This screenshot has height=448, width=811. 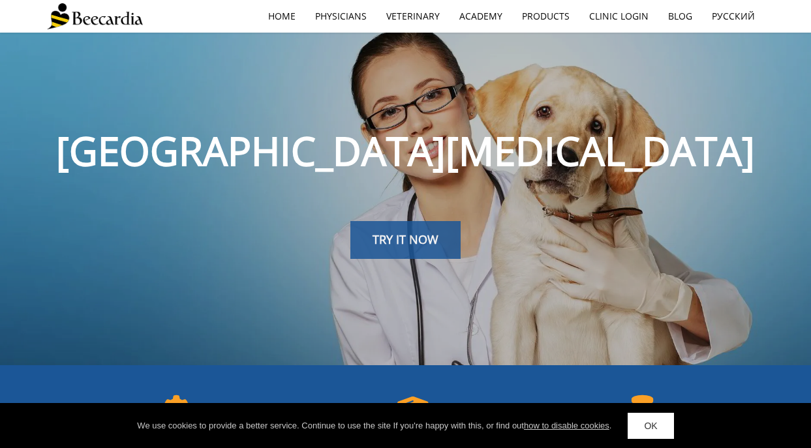 I want to click on img: Beecardia, so click(x=95, y=16).